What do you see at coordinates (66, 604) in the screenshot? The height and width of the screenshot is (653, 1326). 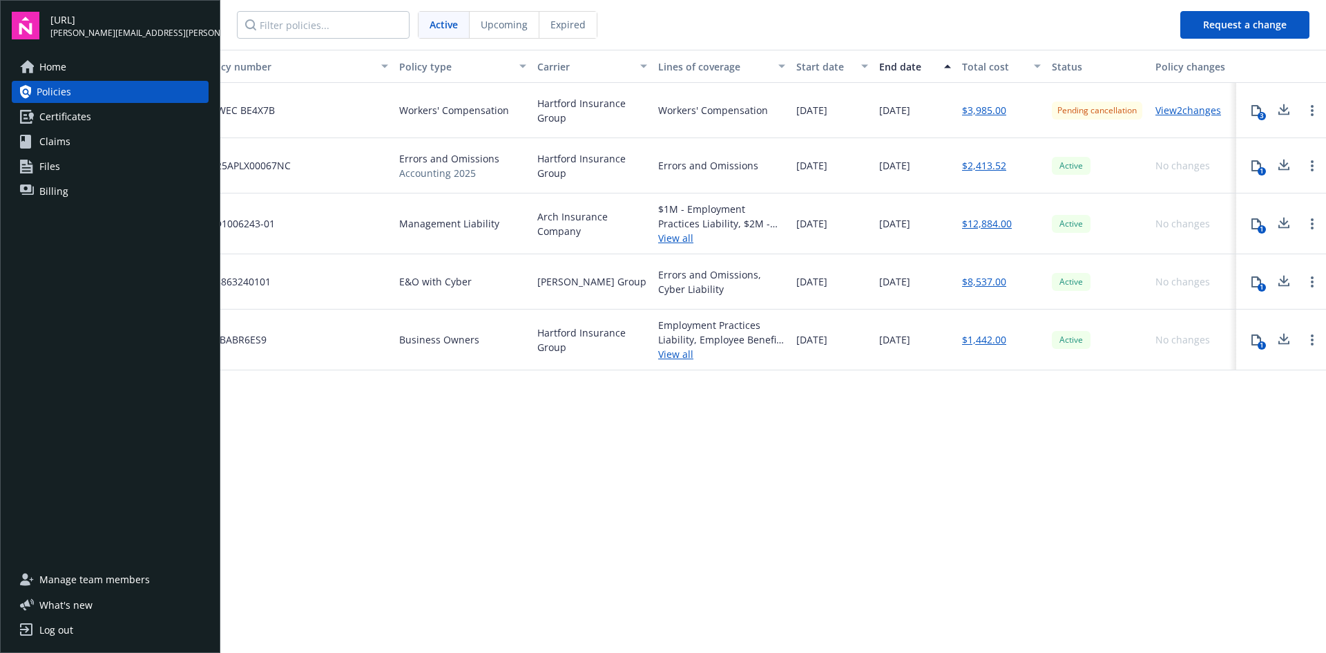 I see `span: What ' s new` at bounding box center [66, 604].